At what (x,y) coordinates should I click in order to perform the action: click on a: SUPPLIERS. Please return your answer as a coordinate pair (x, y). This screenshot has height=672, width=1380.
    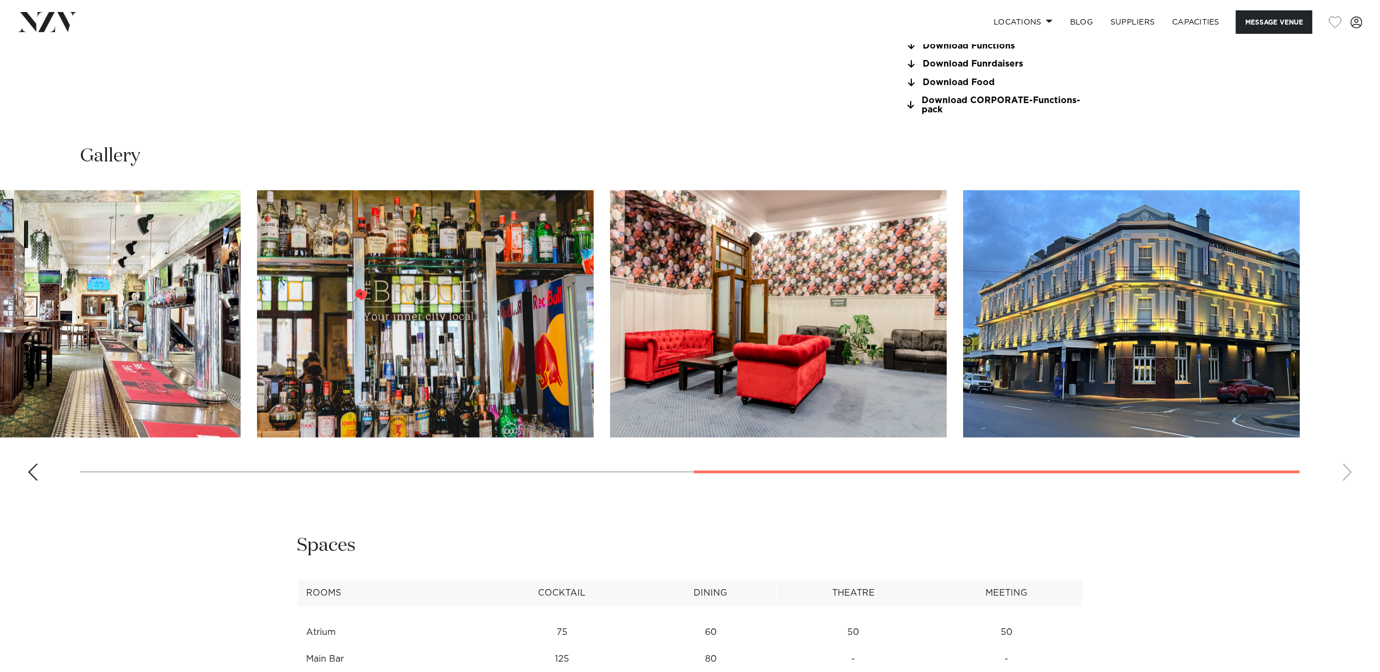
    Looking at the image, I should click on (1133, 22).